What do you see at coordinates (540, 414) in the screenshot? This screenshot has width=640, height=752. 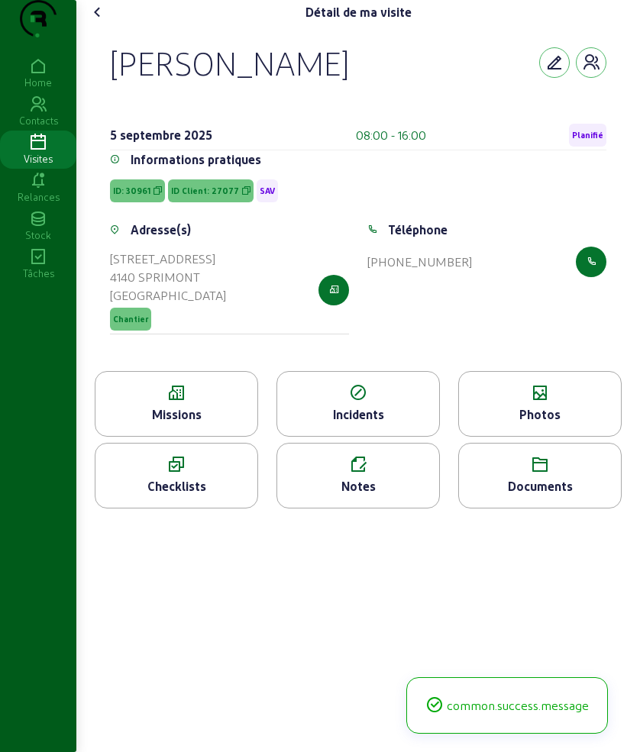 I see `div: Photos` at bounding box center [540, 414].